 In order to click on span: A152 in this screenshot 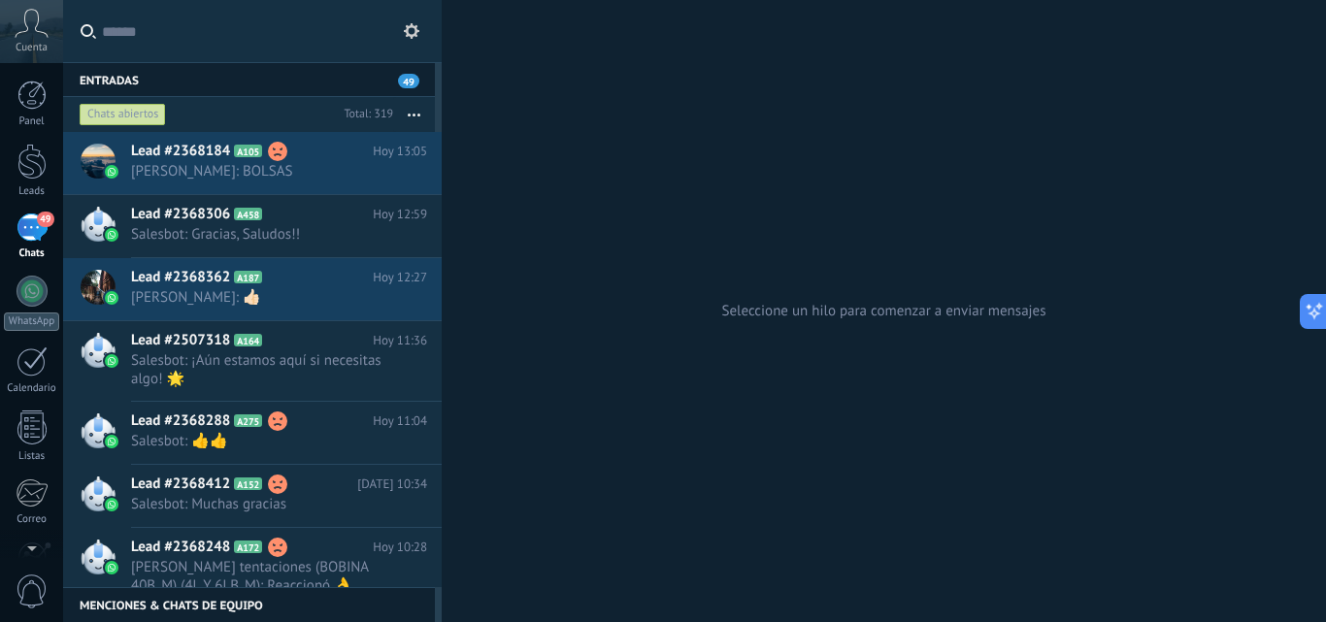, I will do `click(248, 483)`.